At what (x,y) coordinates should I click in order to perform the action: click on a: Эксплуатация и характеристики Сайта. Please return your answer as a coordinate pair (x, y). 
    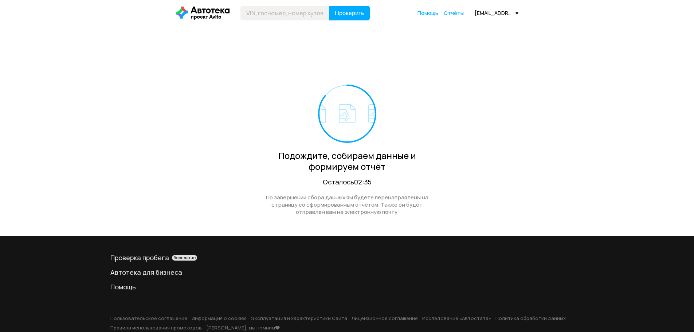
    Looking at the image, I should click on (299, 318).